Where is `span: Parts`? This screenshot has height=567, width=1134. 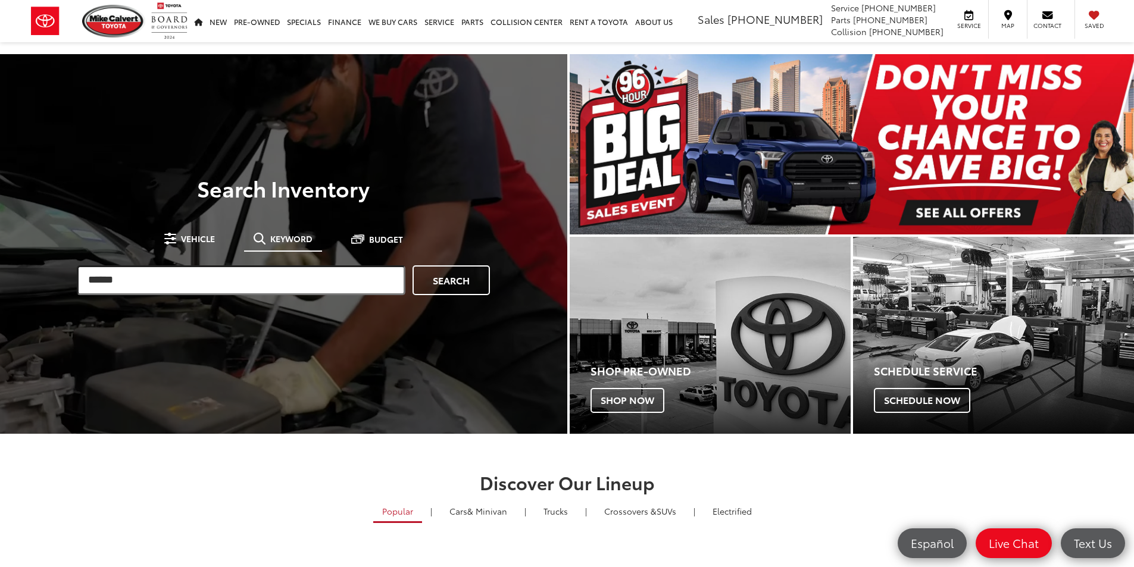 span: Parts is located at coordinates (841, 20).